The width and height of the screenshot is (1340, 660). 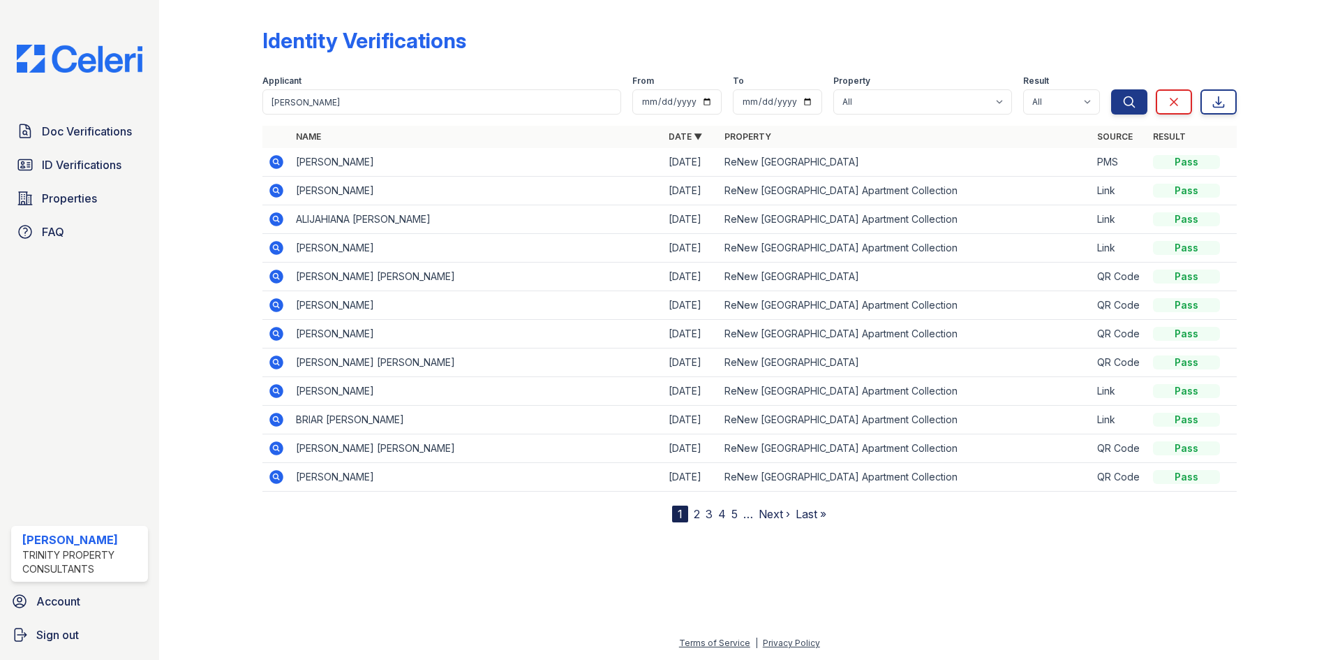 I want to click on label: From, so click(x=643, y=81).